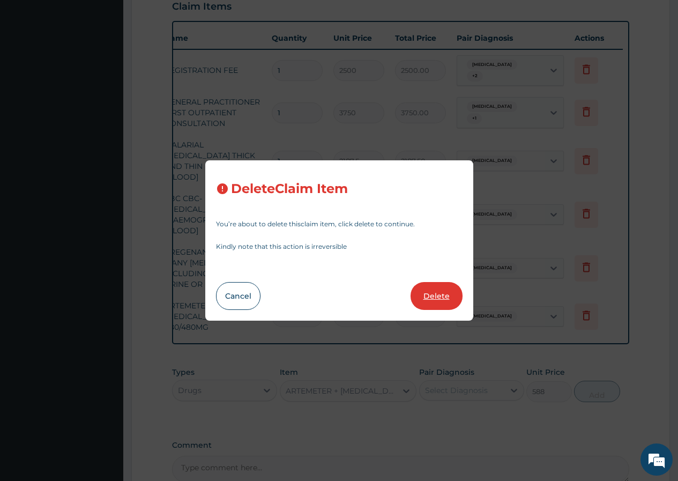 The image size is (678, 481). I want to click on button: Cancel, so click(238, 296).